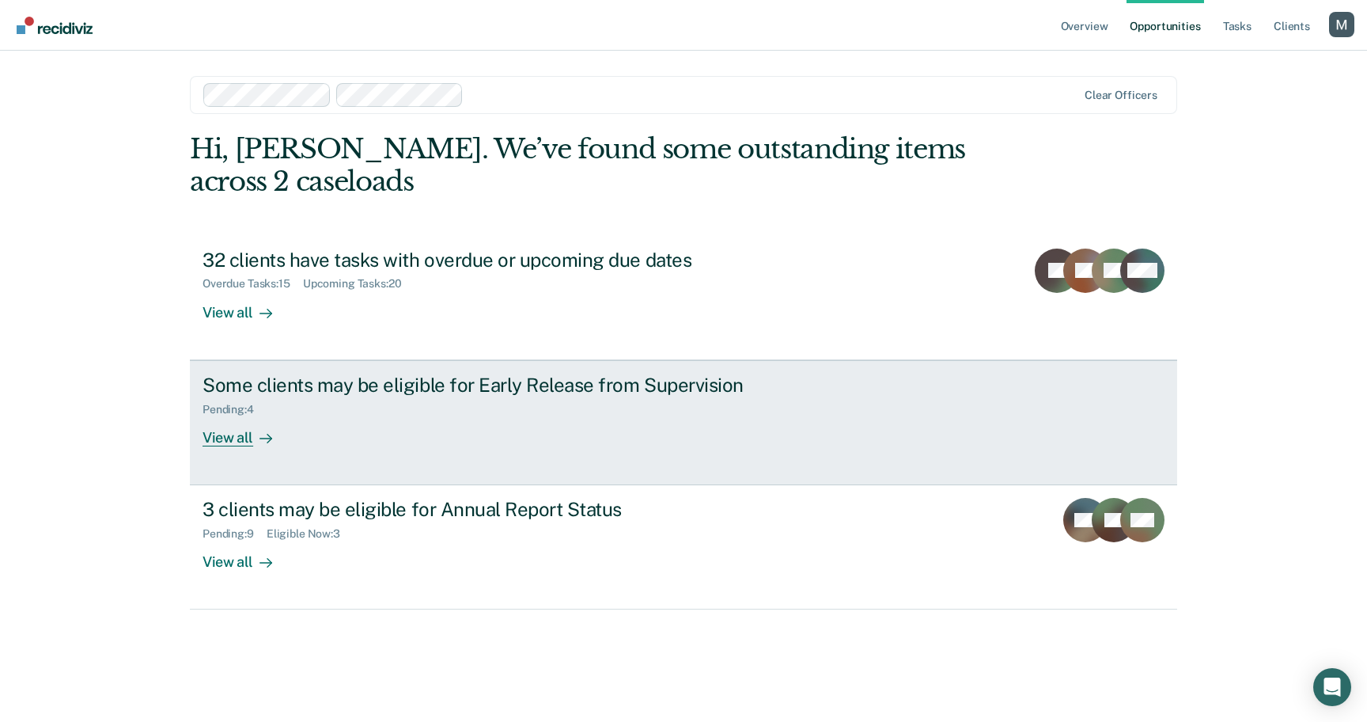  What do you see at coordinates (252, 283) in the screenshot?
I see `div: Overdue Tasks : 15` at bounding box center [252, 283].